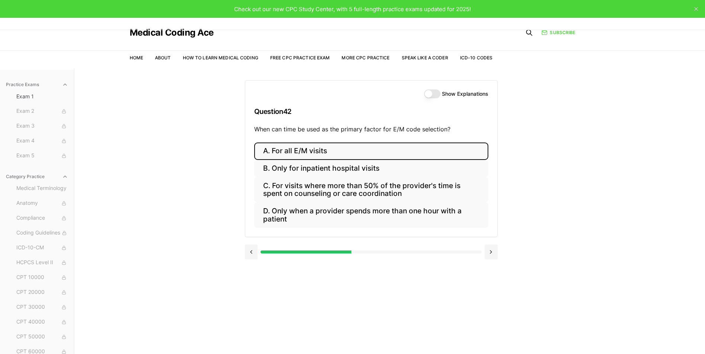 This screenshot has height=354, width=705. Describe the element at coordinates (42, 111) in the screenshot. I see `button: Exam 2` at that location.